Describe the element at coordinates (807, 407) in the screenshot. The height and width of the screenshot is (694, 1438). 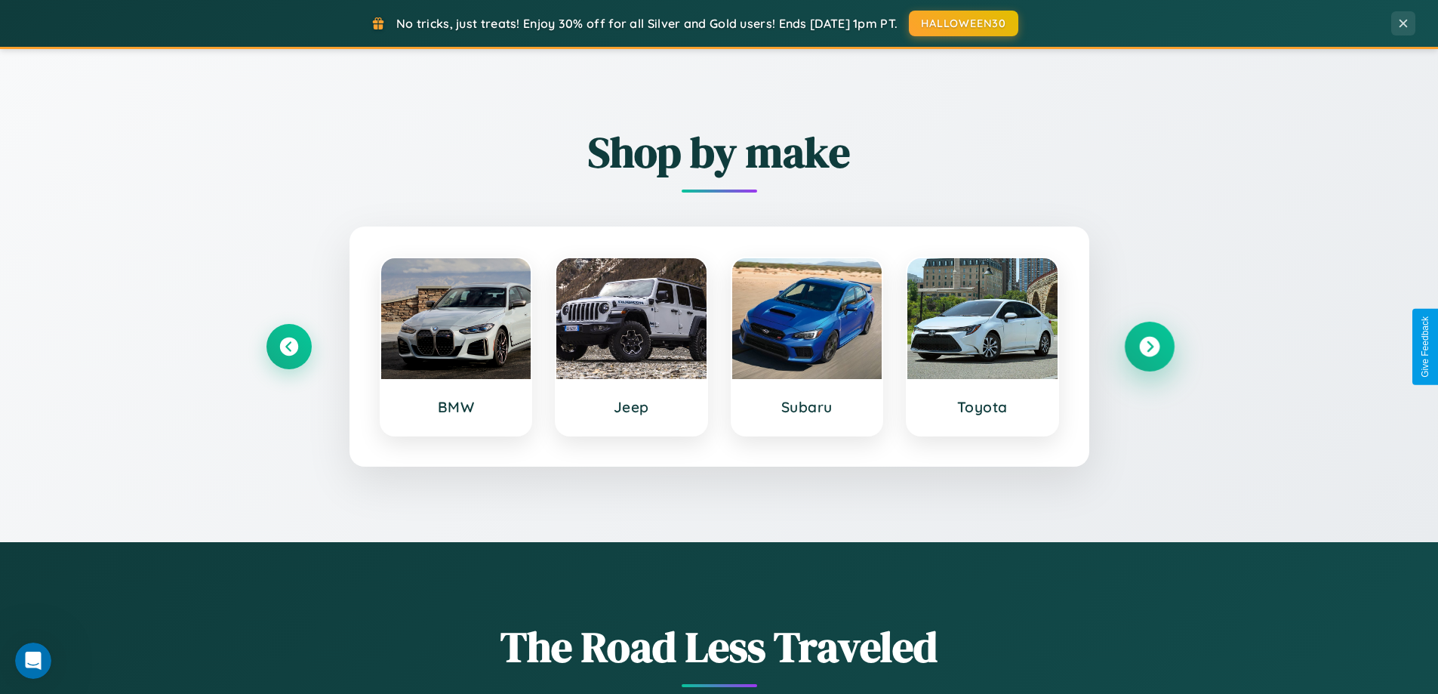
I see `h3: Subaru` at that location.